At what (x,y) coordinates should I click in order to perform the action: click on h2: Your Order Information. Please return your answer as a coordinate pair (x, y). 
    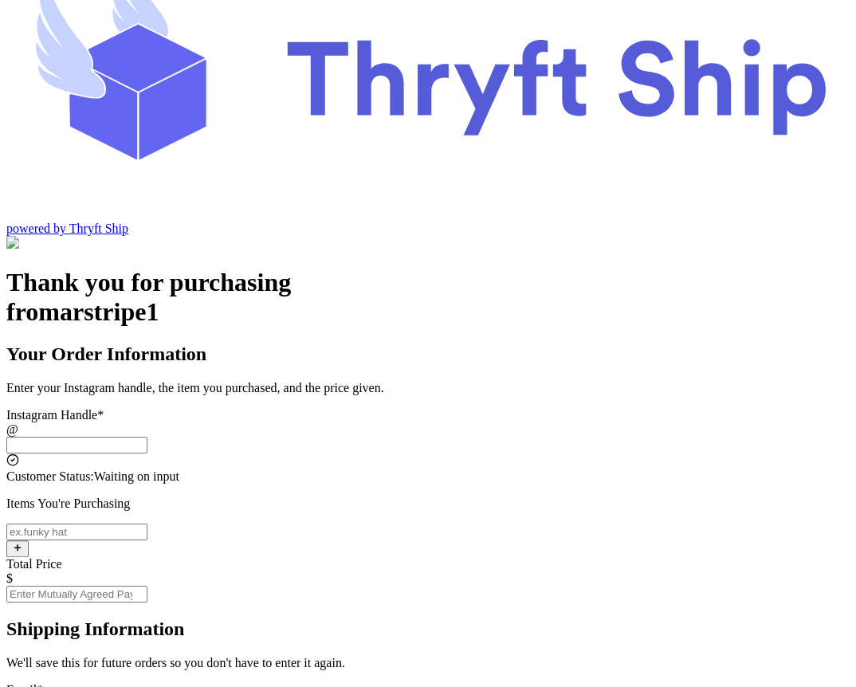
    Looking at the image, I should click on (428, 354).